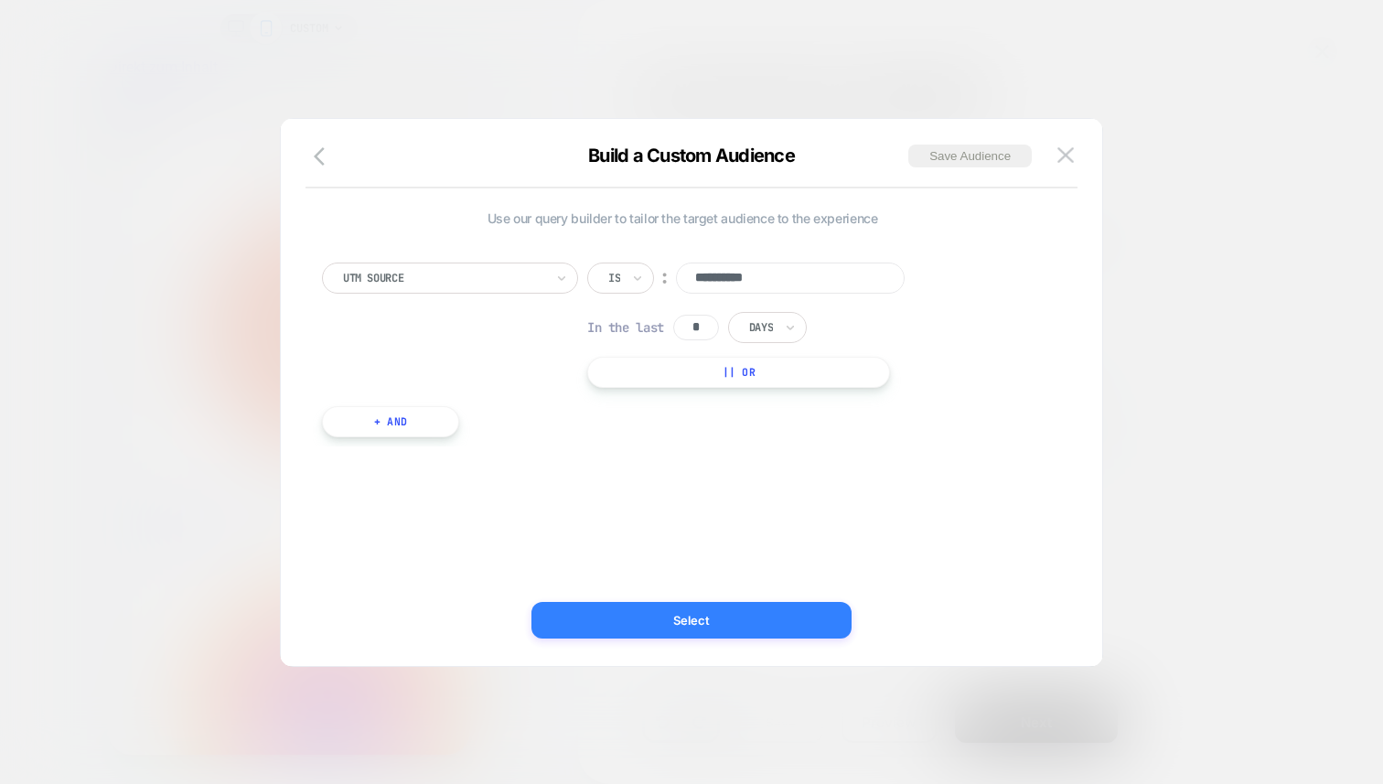 This screenshot has height=784, width=1383. Describe the element at coordinates (970, 156) in the screenshot. I see `button: Save Audience` at that location.